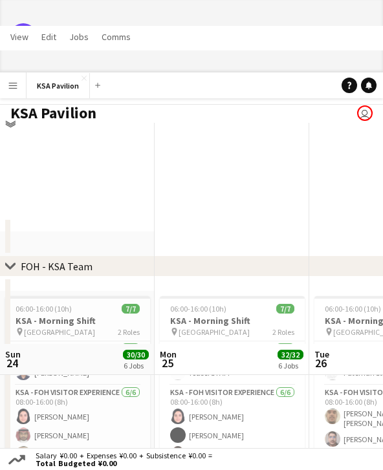 Image resolution: width=383 pixels, height=470 pixels. I want to click on h1: KSA Pavilion, so click(53, 113).